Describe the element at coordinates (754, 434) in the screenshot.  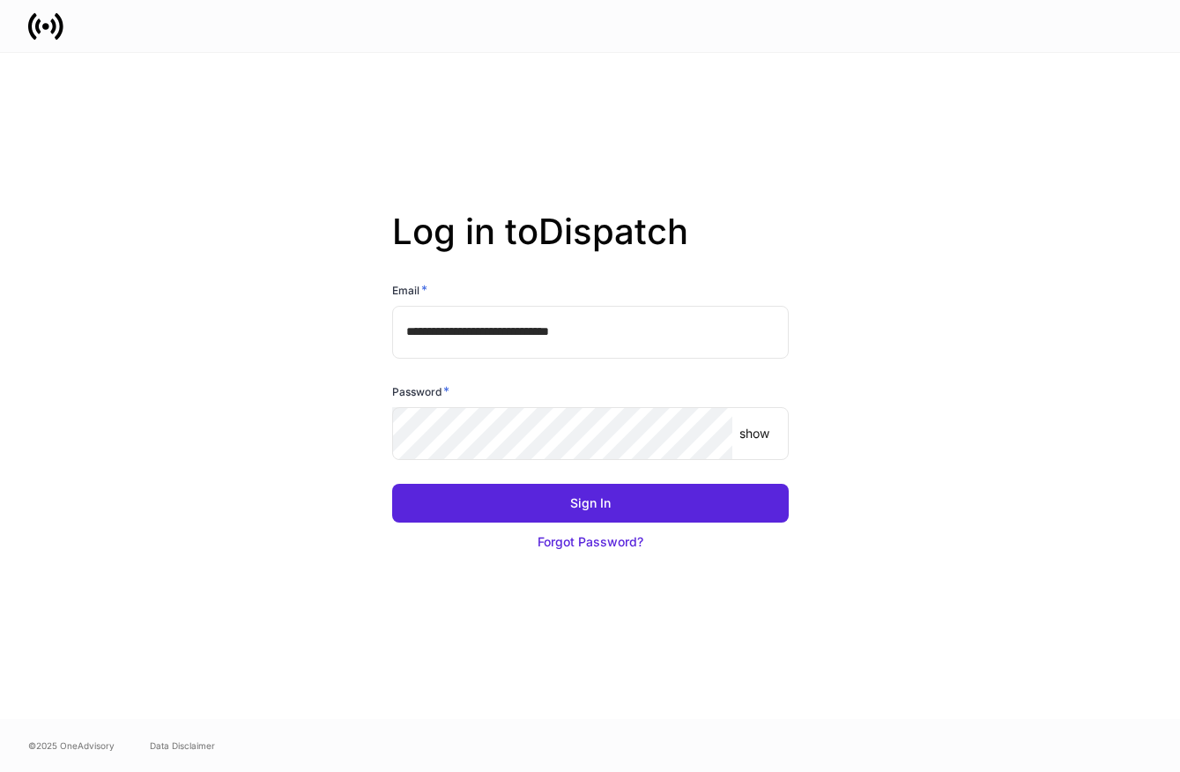
I see `p: show` at that location.